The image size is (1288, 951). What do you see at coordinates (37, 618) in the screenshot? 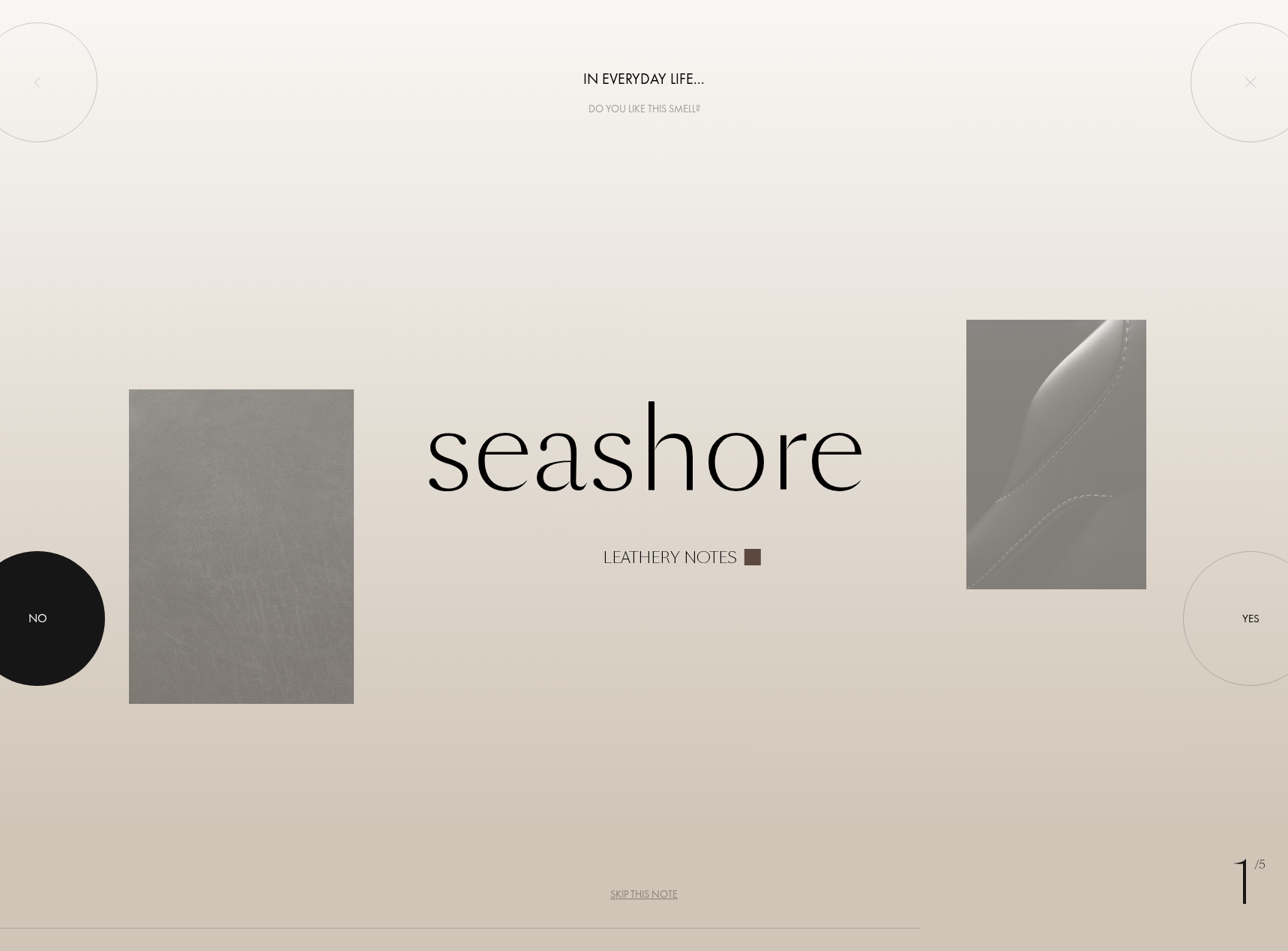
I see `font: No` at bounding box center [37, 618].